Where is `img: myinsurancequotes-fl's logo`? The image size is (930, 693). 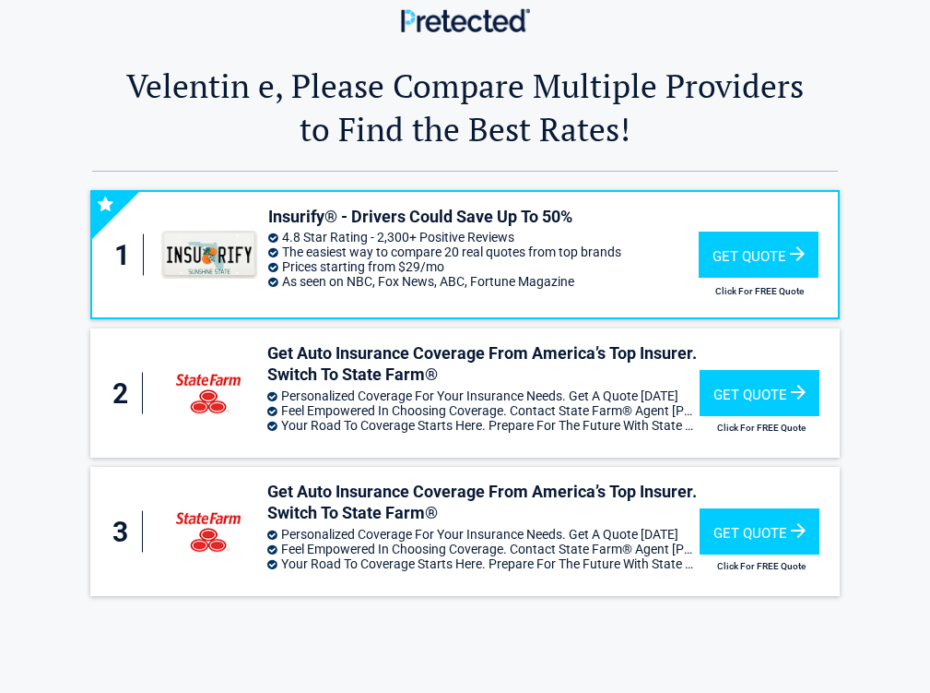 img: myinsurancequotes-fl's logo is located at coordinates (208, 393).